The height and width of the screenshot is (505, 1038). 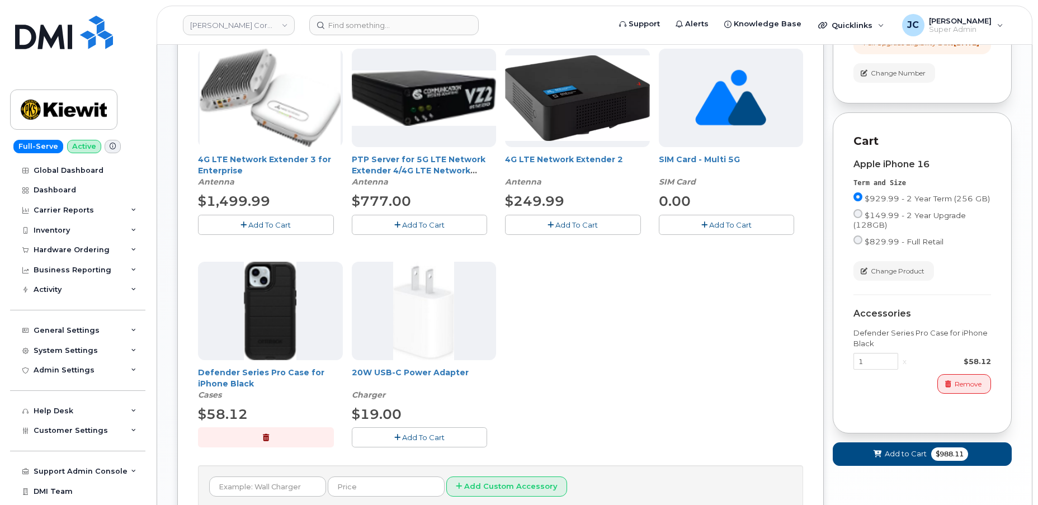 I want to click on input: Find something..., so click(x=394, y=25).